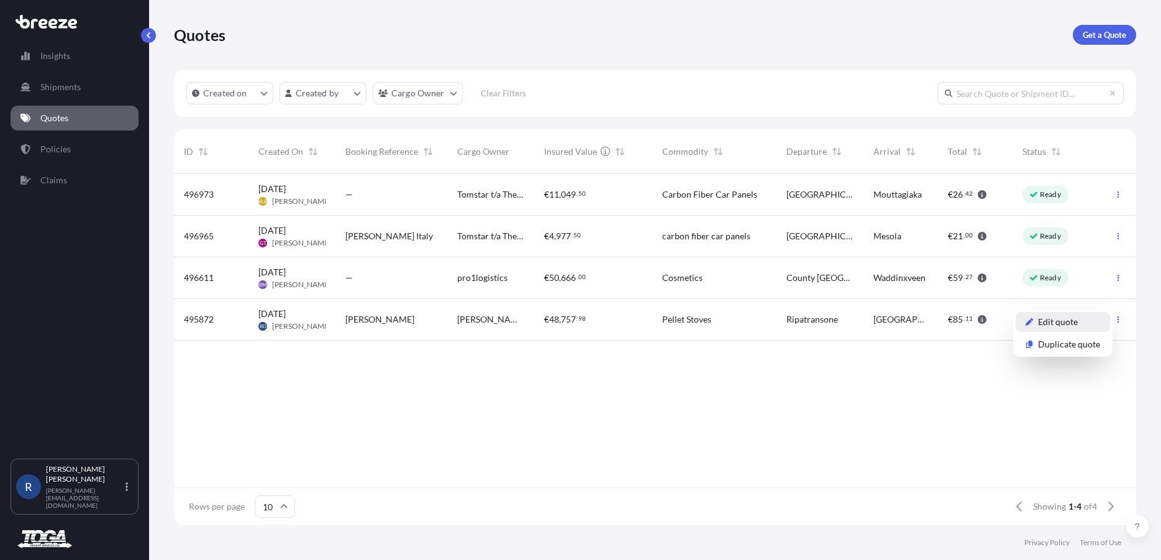 This screenshot has height=560, width=1161. I want to click on p: Get a Quote, so click(1105, 35).